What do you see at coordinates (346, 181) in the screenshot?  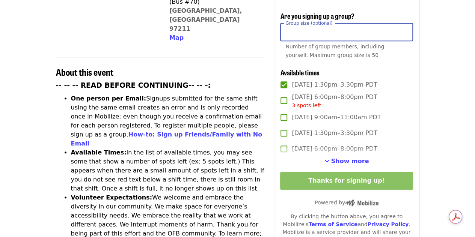 I see `button: Thanks for signing up!` at bounding box center [346, 181].